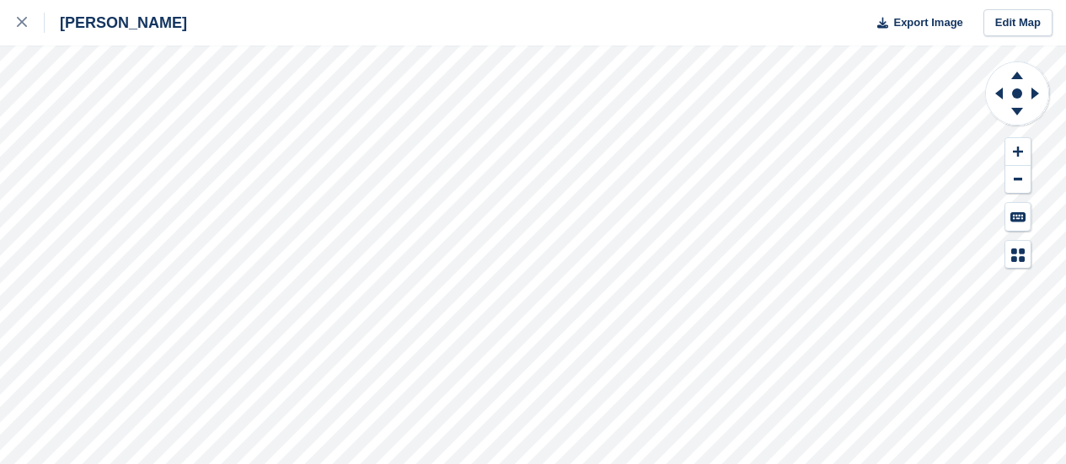  What do you see at coordinates (1018, 254) in the screenshot?
I see `button: Map Legend` at bounding box center [1018, 254].